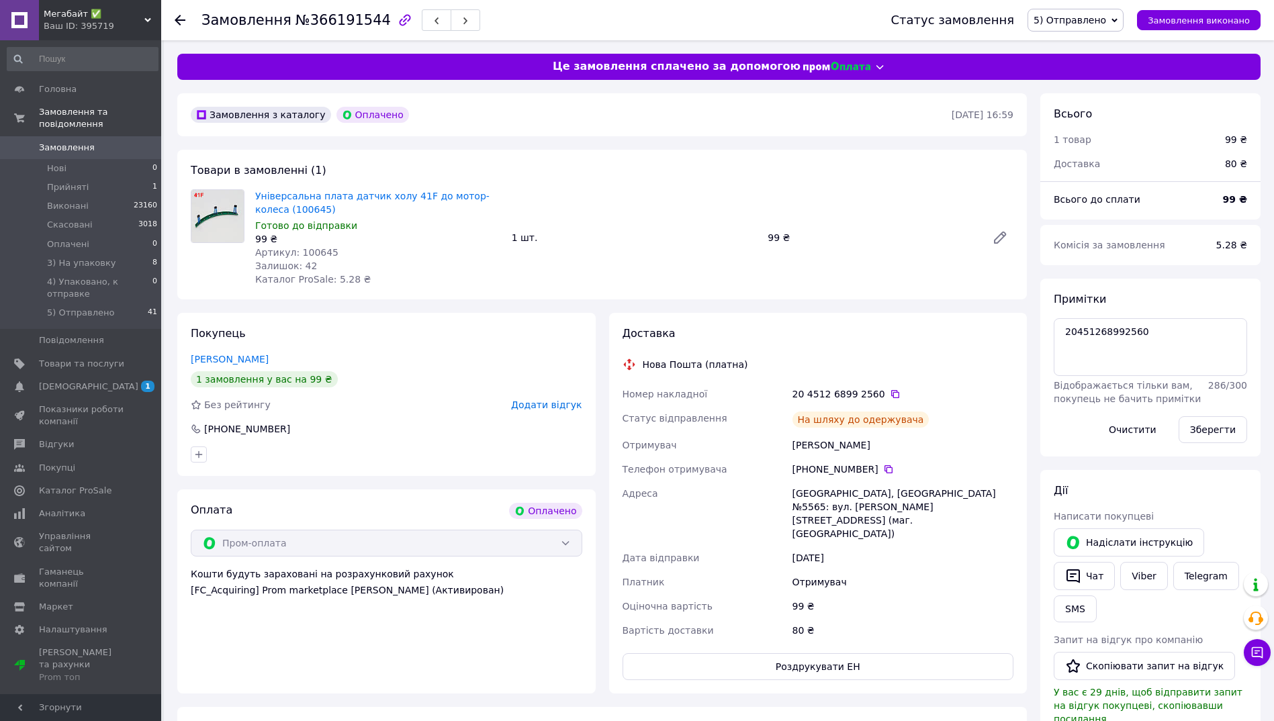  What do you see at coordinates (649, 445) in the screenshot?
I see `span: Отримувач` at bounding box center [649, 445].